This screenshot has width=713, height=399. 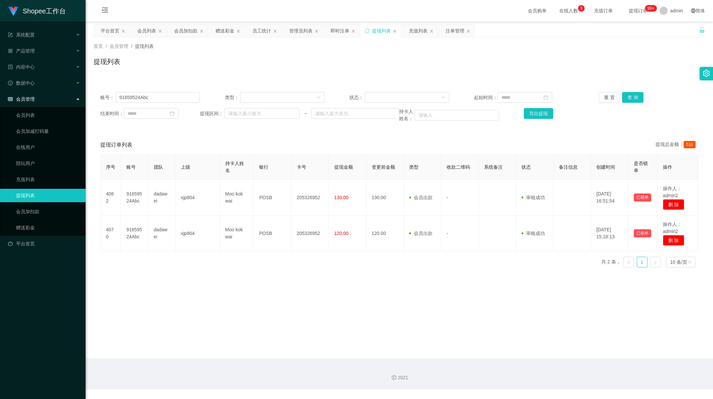 What do you see at coordinates (105, 11) in the screenshot?
I see `i: 图标: menu-fold` at bounding box center [105, 11].